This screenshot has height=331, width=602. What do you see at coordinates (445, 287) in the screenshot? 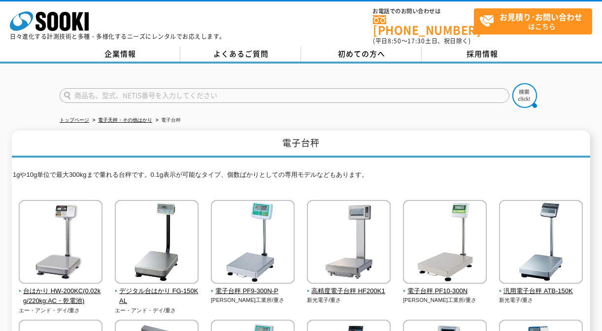
I see `a: 電子台秤 PF10-300N` at bounding box center [445, 287].